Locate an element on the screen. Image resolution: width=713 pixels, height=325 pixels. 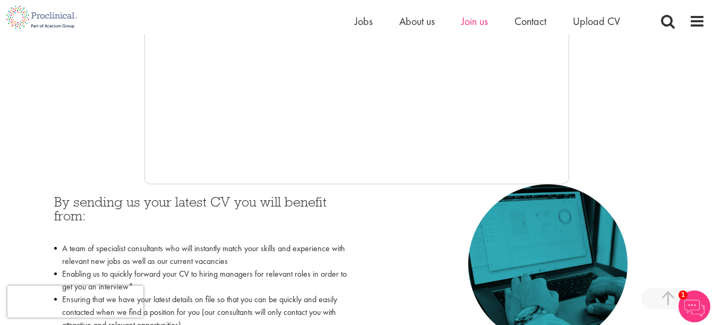
a: Join us is located at coordinates (475, 21).